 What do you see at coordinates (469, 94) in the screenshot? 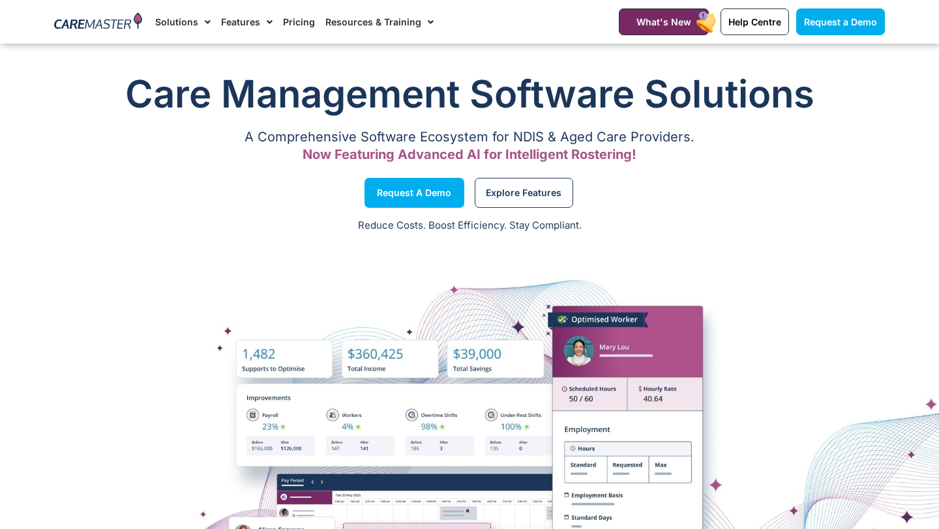
I see `h1: Care Management Software Solutions` at bounding box center [469, 94].